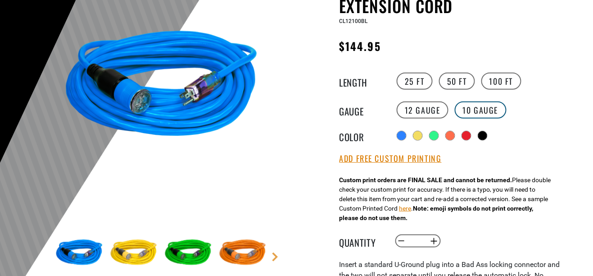  I want to click on span: $144.95, so click(360, 46).